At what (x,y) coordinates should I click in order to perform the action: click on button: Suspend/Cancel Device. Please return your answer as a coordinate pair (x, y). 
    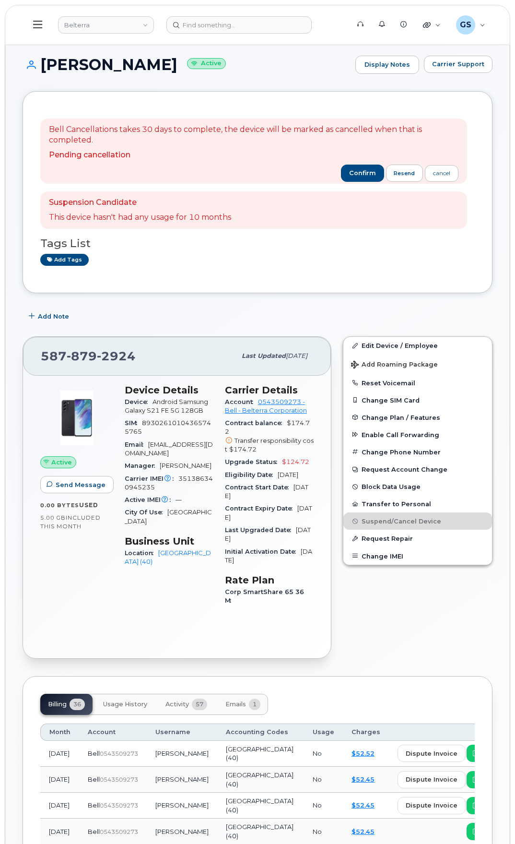
    Looking at the image, I should click on (418, 521).